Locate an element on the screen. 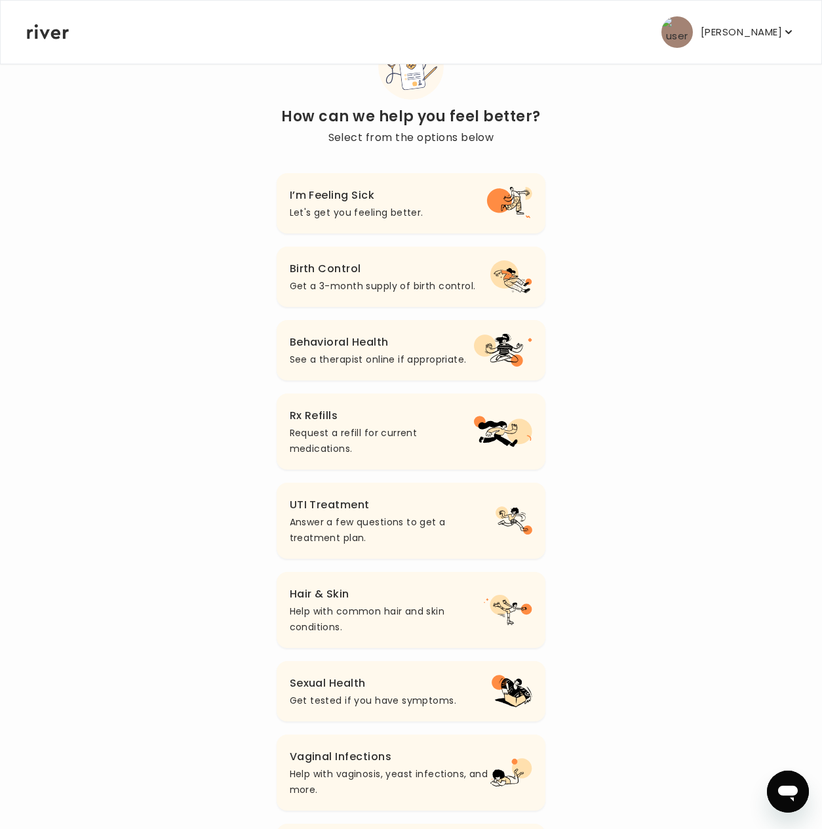 Image resolution: width=822 pixels, height=829 pixels. p: Answer a few questions to get a treatment plan. is located at coordinates (393, 530).